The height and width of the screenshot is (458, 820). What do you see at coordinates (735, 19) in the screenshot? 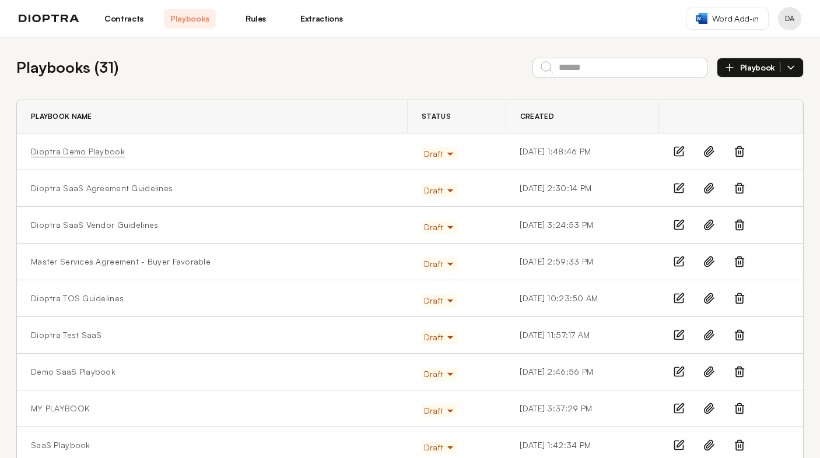
I see `span: Word Add-in` at bounding box center [735, 19].